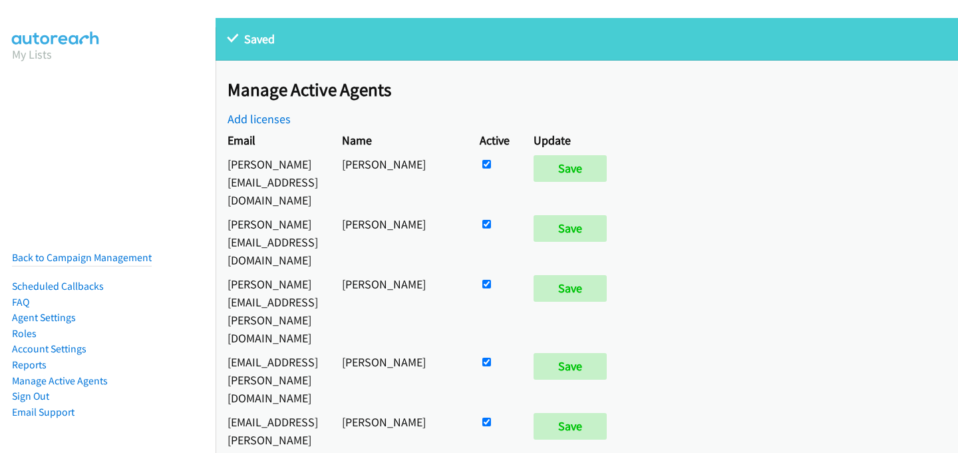  I want to click on a: Agent Settings, so click(44, 317).